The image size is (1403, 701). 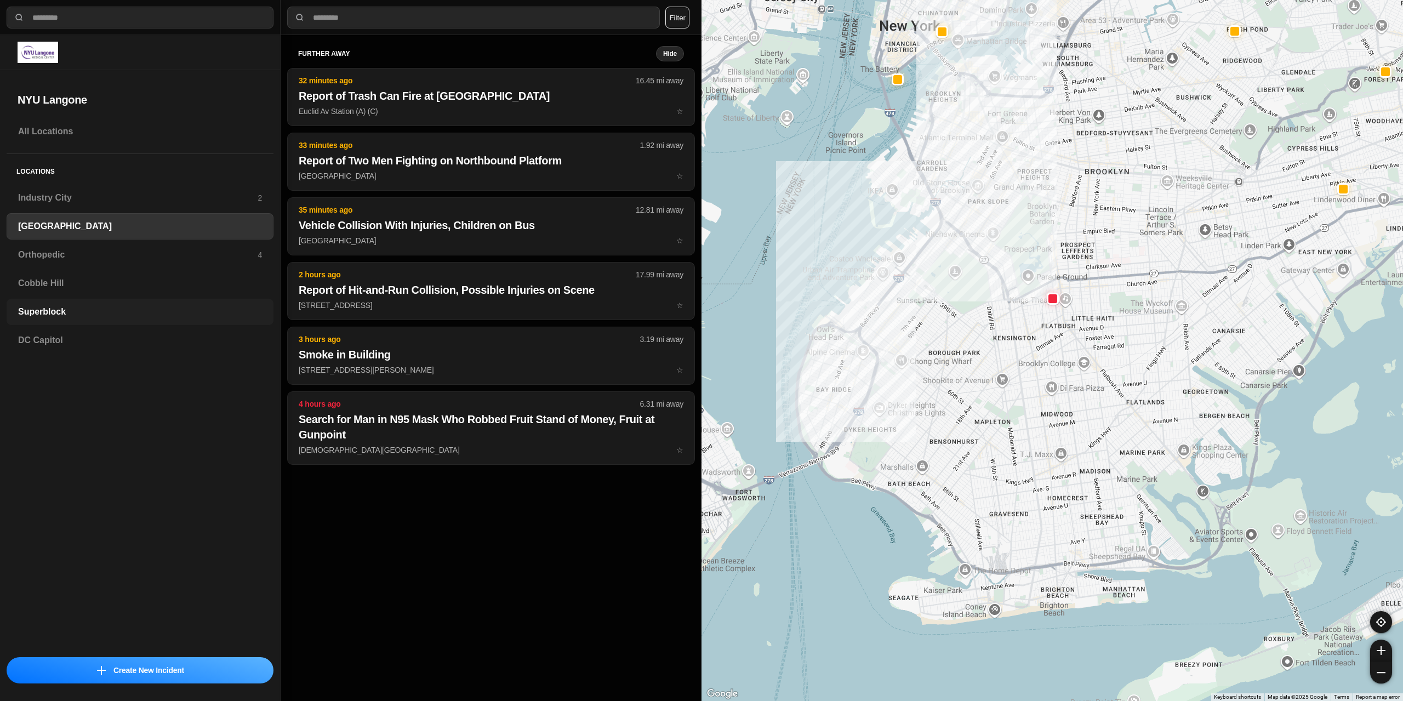 I want to click on h3: DC Capitol, so click(x=140, y=340).